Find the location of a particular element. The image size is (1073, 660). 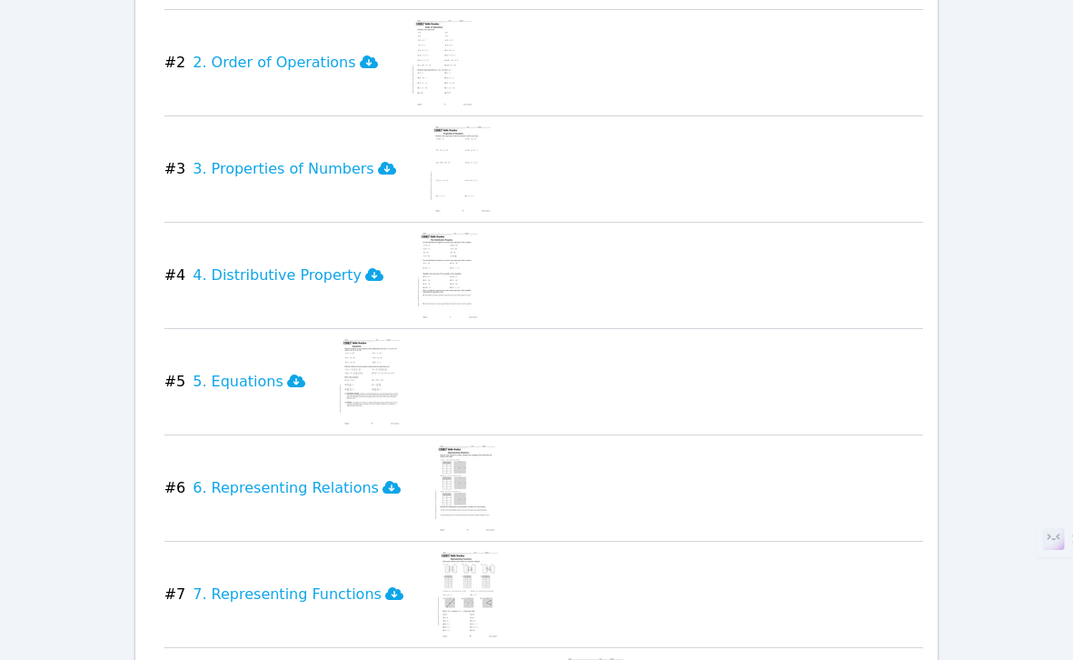

span: # 3 is located at coordinates (175, 169).